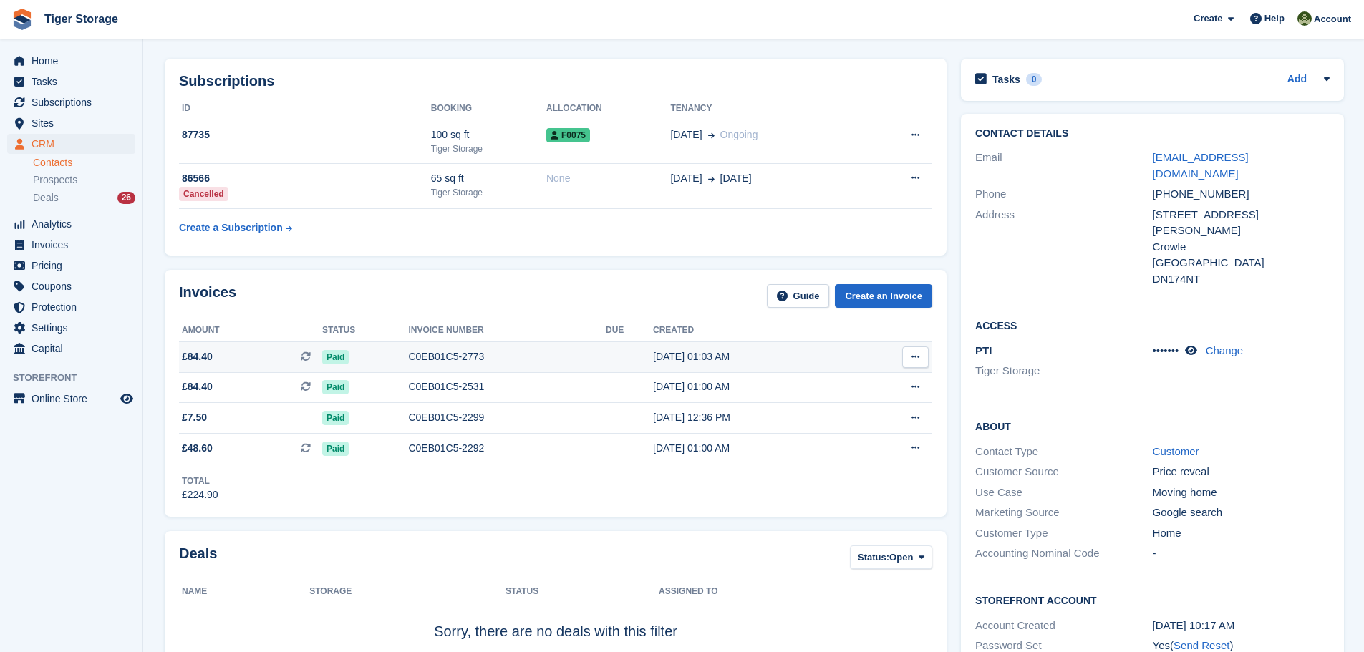 Image resolution: width=1364 pixels, height=652 pixels. What do you see at coordinates (873, 558) in the screenshot?
I see `span: Status:` at bounding box center [873, 558].